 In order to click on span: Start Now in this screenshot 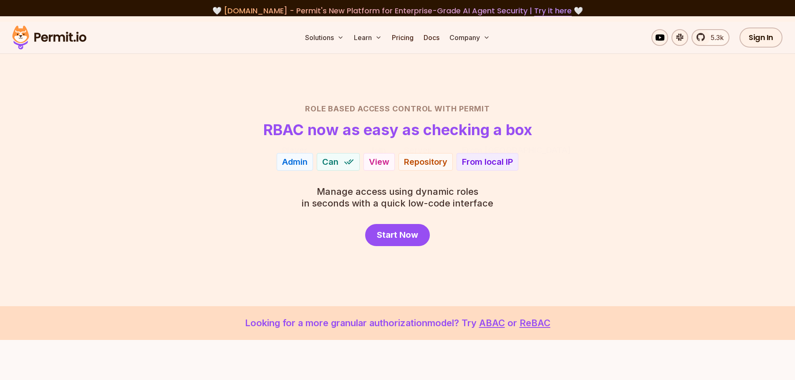, I will do `click(397, 235)`.